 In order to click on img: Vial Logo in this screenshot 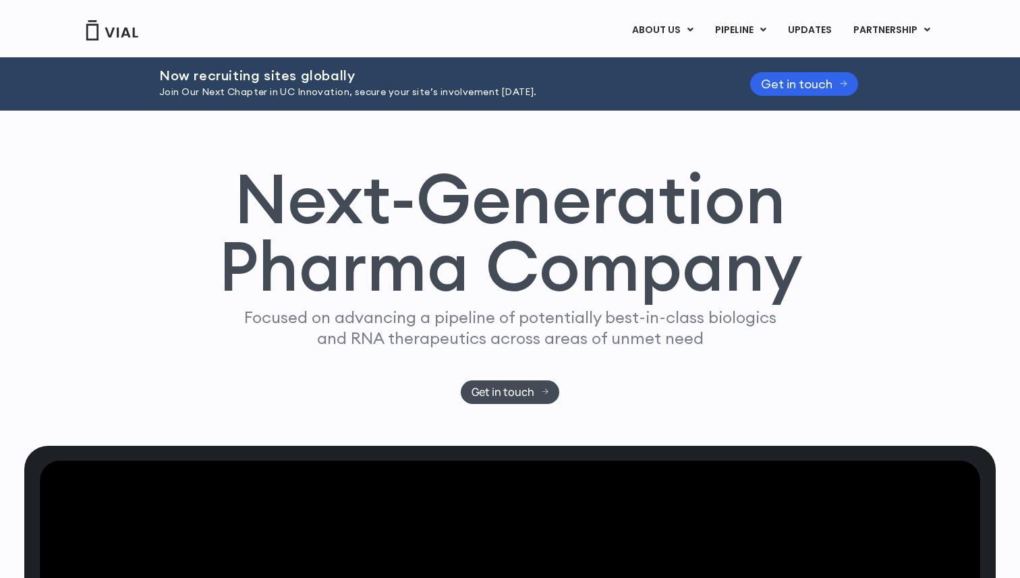, I will do `click(112, 30)`.